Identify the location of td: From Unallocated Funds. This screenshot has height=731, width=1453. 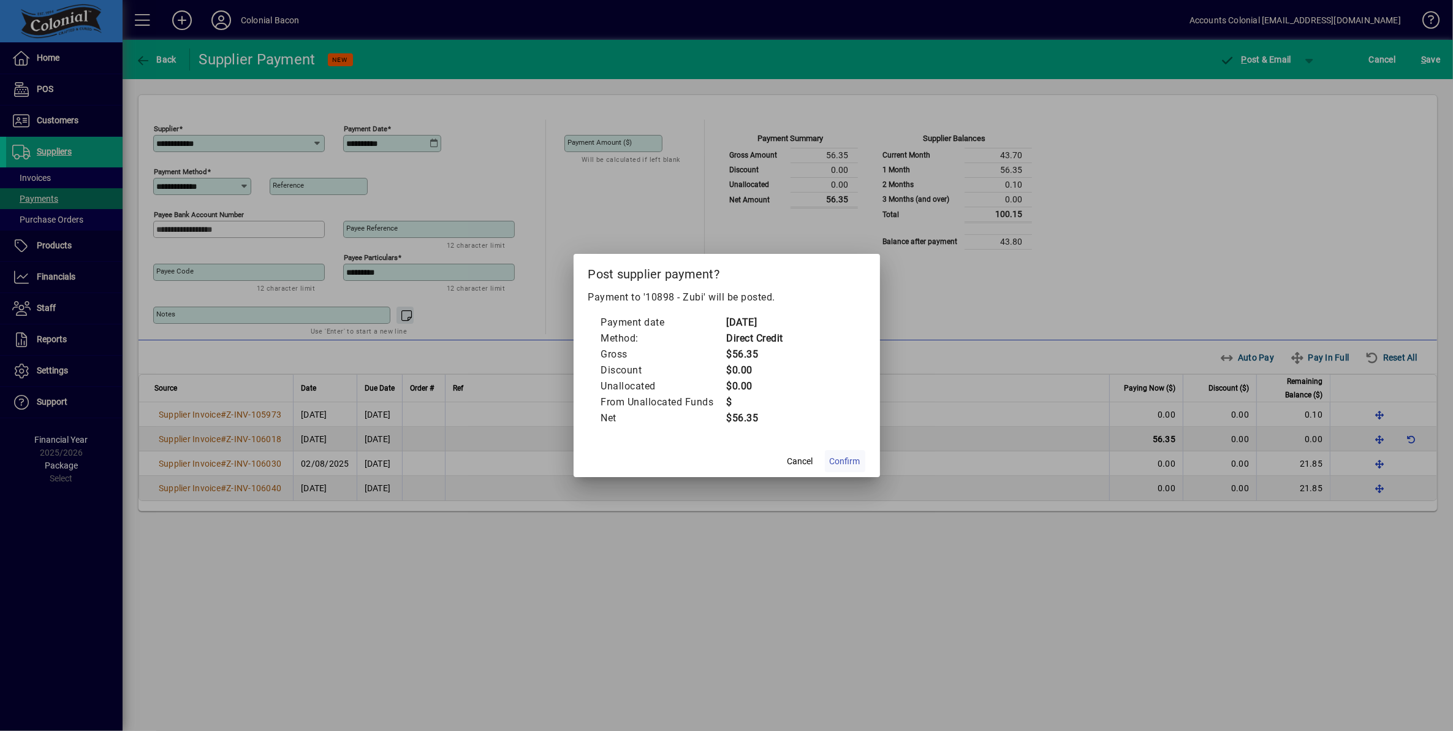
(663, 402).